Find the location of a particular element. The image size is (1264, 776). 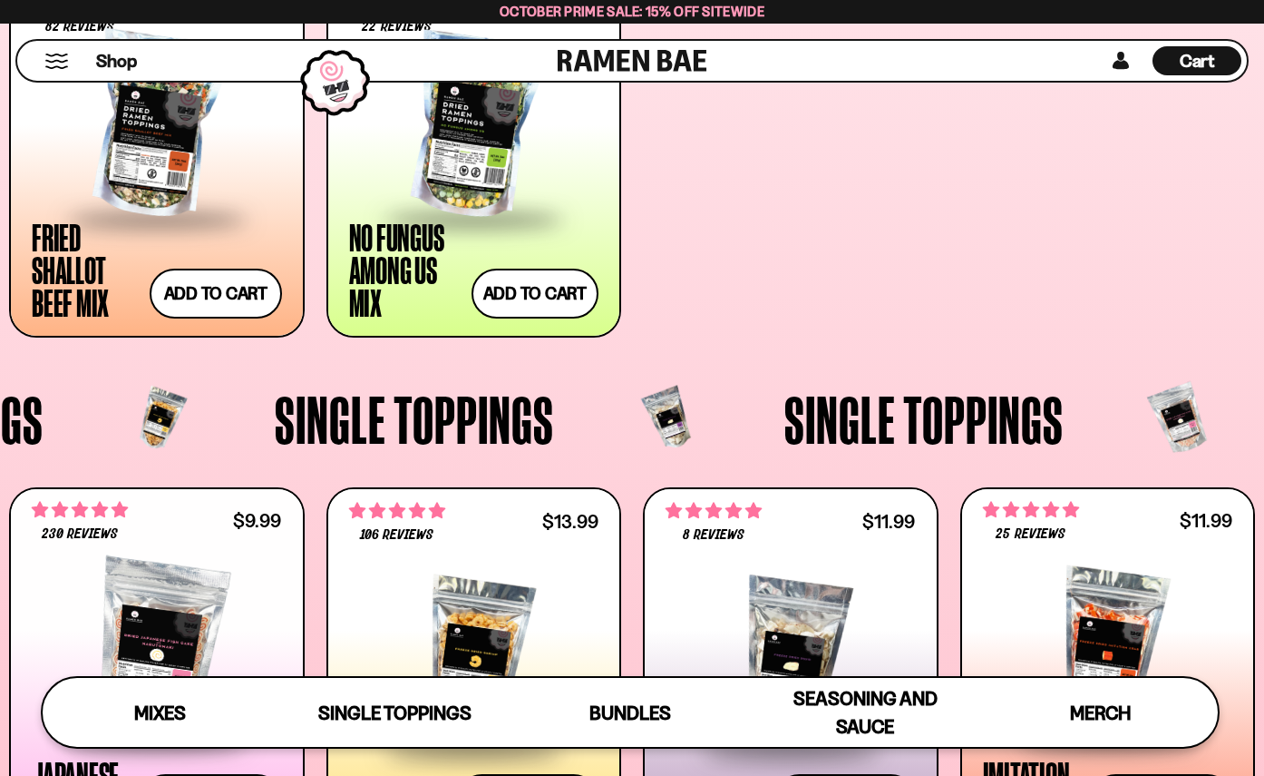

span: Shop is located at coordinates (116, 61).